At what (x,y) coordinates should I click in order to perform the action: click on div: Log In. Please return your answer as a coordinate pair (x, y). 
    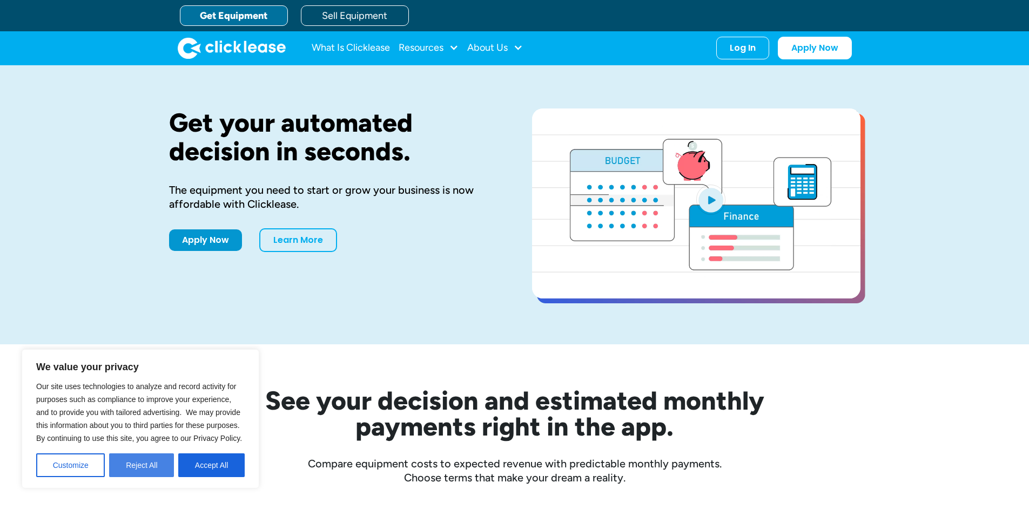
    Looking at the image, I should click on (742, 48).